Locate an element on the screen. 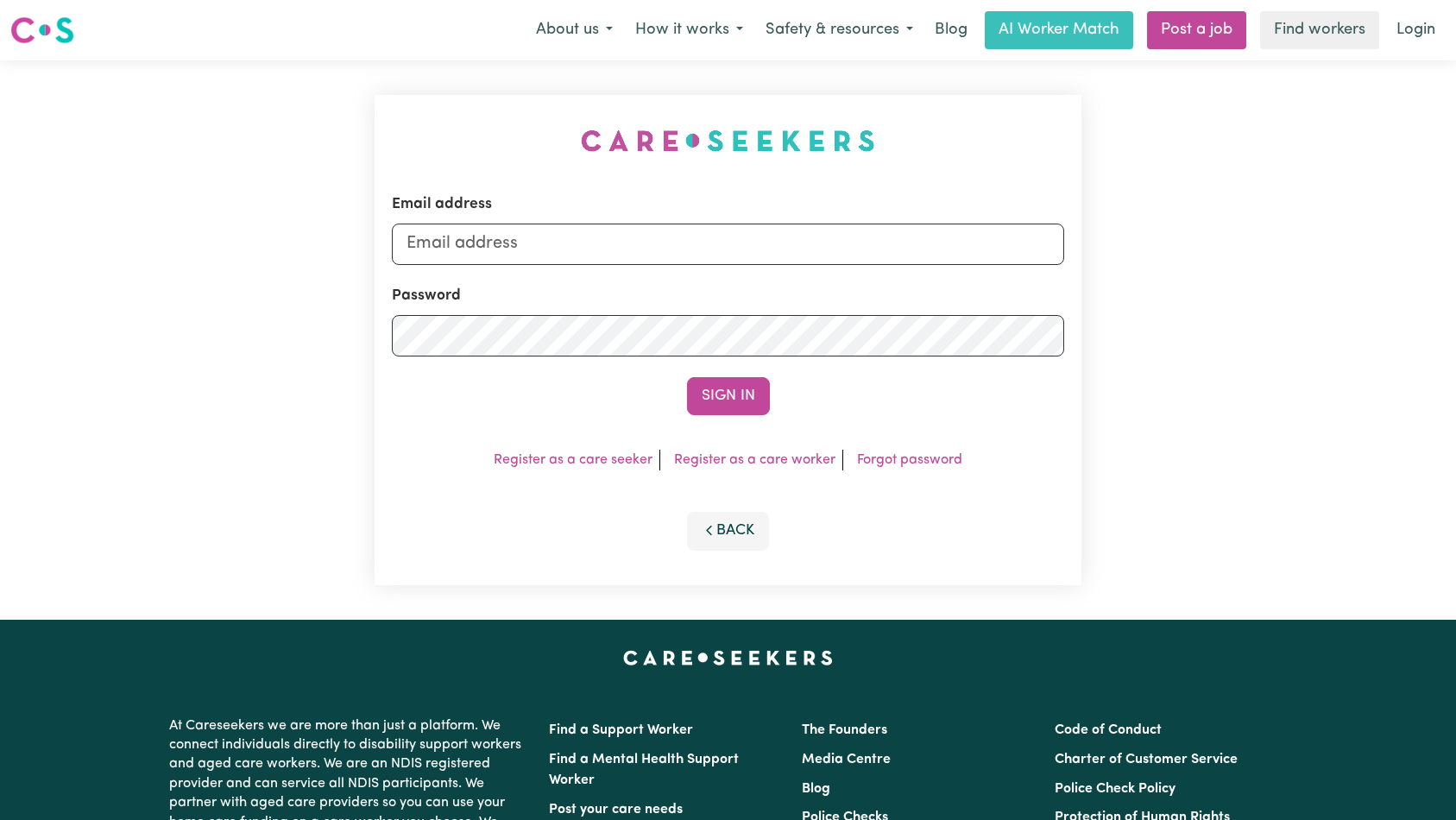 The width and height of the screenshot is (1456, 820). a: Forgot password is located at coordinates (910, 460).